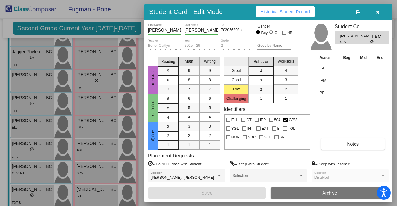 This screenshot has height=206, width=397. I want to click on div: Boy, so click(265, 33).